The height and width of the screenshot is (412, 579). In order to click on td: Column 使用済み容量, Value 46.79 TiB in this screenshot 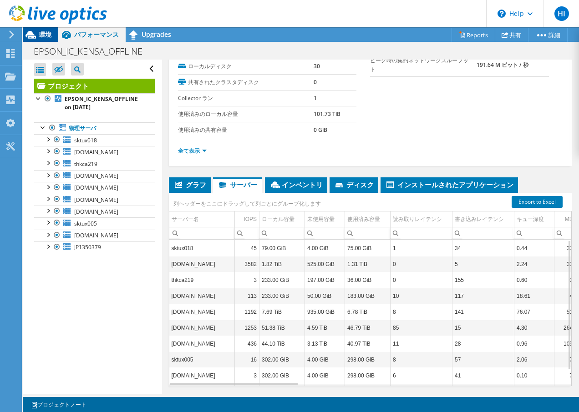, I will do `click(368, 328)`.